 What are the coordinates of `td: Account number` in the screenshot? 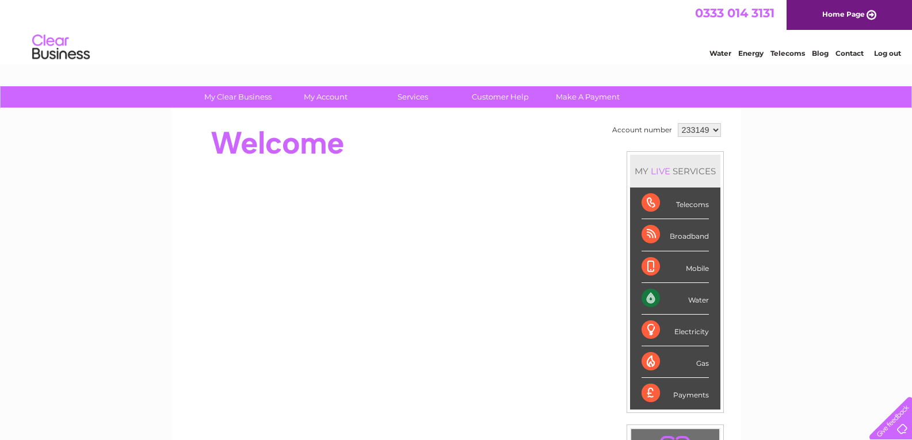 It's located at (642, 130).